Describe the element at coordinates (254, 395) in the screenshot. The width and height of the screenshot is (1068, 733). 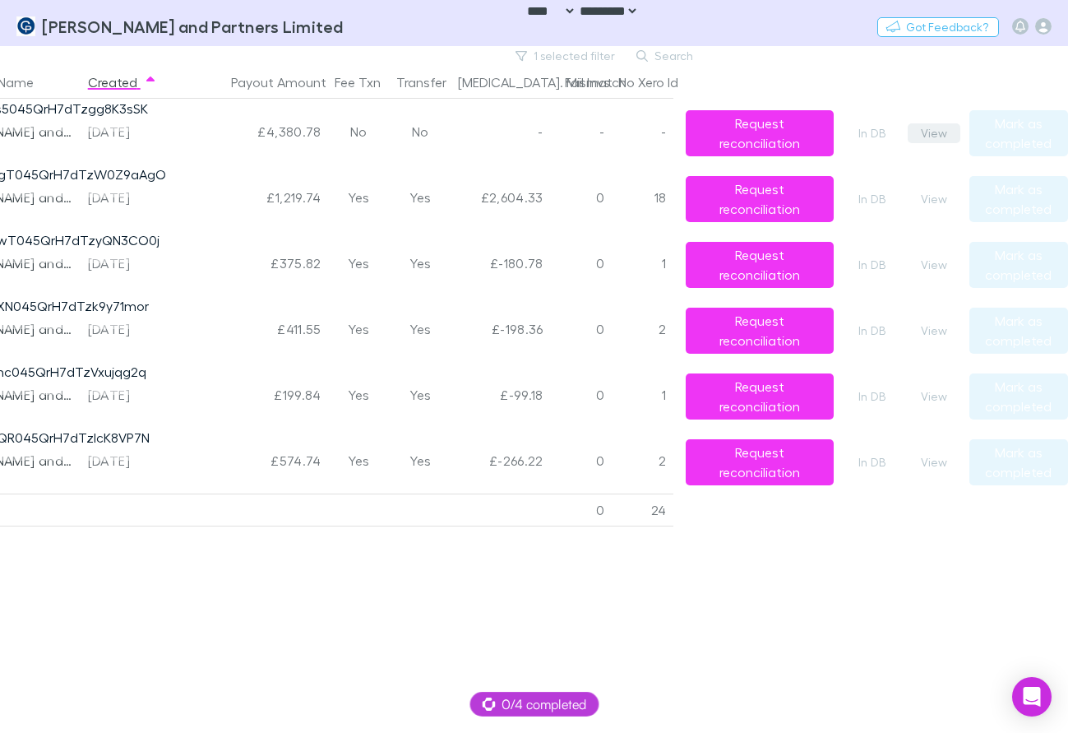
I see `div: £199.84` at that location.